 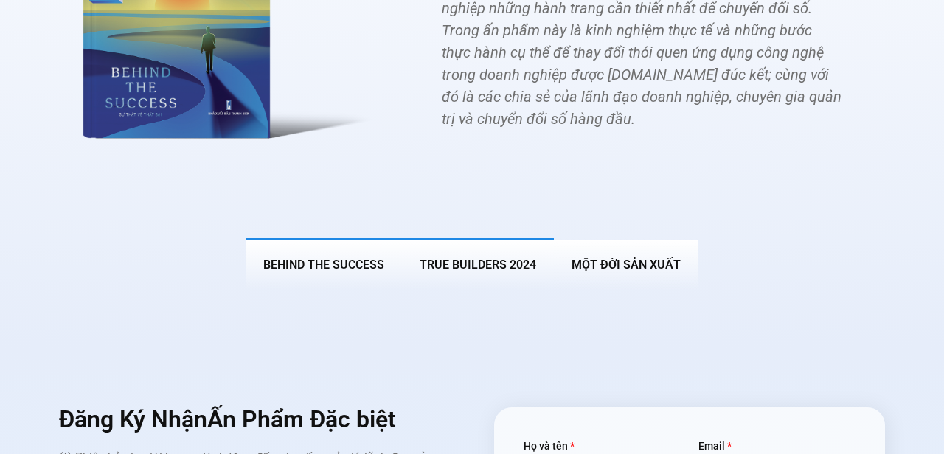 I want to click on h2: Đăng Ký Nhận, so click(x=255, y=419).